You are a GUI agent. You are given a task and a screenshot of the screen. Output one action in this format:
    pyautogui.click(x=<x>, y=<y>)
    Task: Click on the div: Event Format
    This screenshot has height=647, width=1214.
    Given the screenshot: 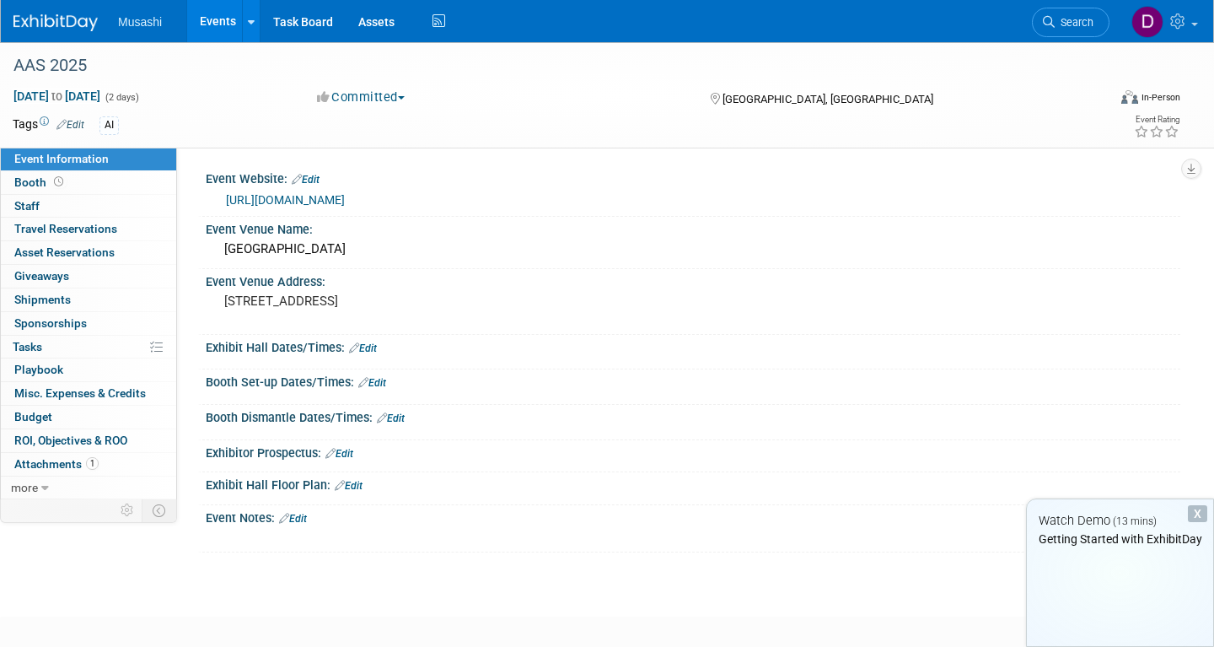 What is the action you would take?
    pyautogui.click(x=1094, y=100)
    